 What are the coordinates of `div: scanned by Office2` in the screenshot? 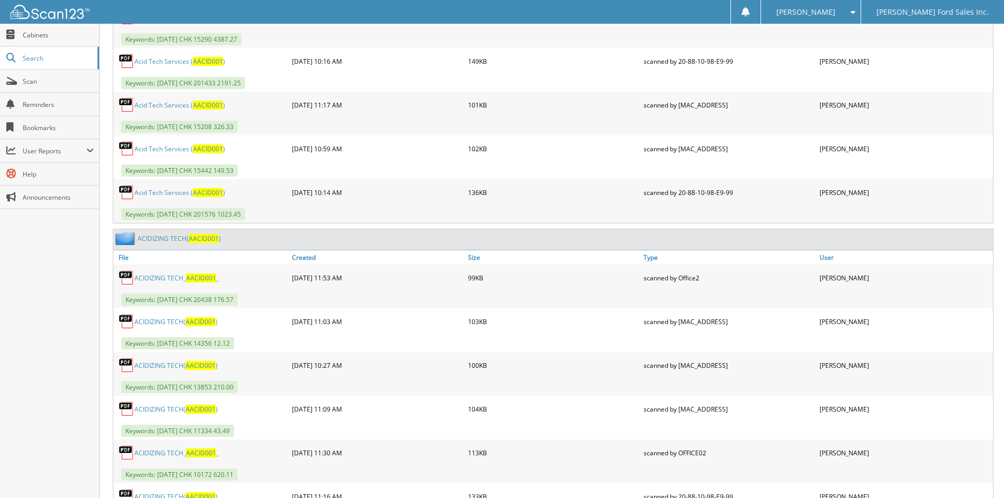 It's located at (729, 278).